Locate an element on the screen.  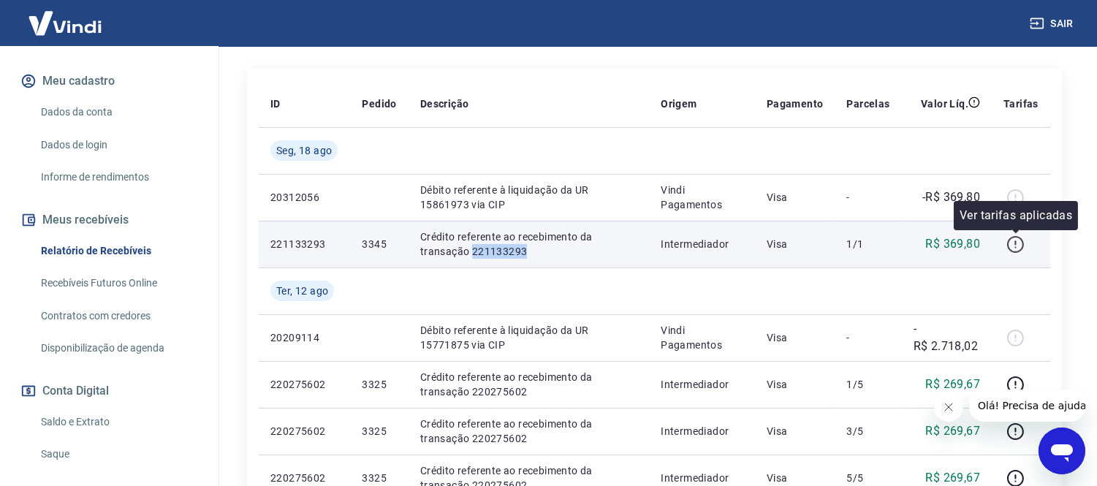
p: 5/5 is located at coordinates (867, 478).